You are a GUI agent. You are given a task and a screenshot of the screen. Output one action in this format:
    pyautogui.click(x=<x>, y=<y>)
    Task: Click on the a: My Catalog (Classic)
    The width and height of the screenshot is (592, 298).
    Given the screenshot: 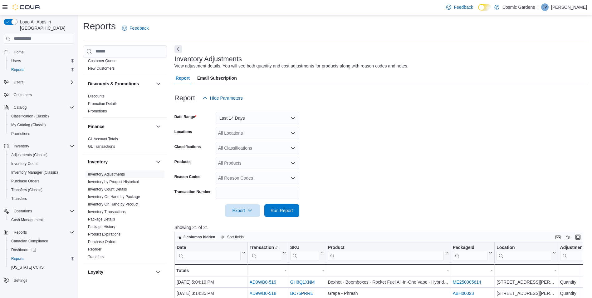 What is the action you would take?
    pyautogui.click(x=28, y=125)
    